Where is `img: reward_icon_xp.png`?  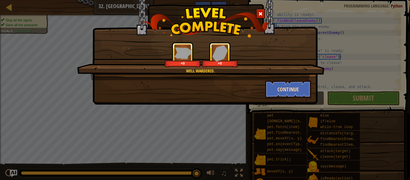
img: reward_icon_xp.png is located at coordinates (183, 53).